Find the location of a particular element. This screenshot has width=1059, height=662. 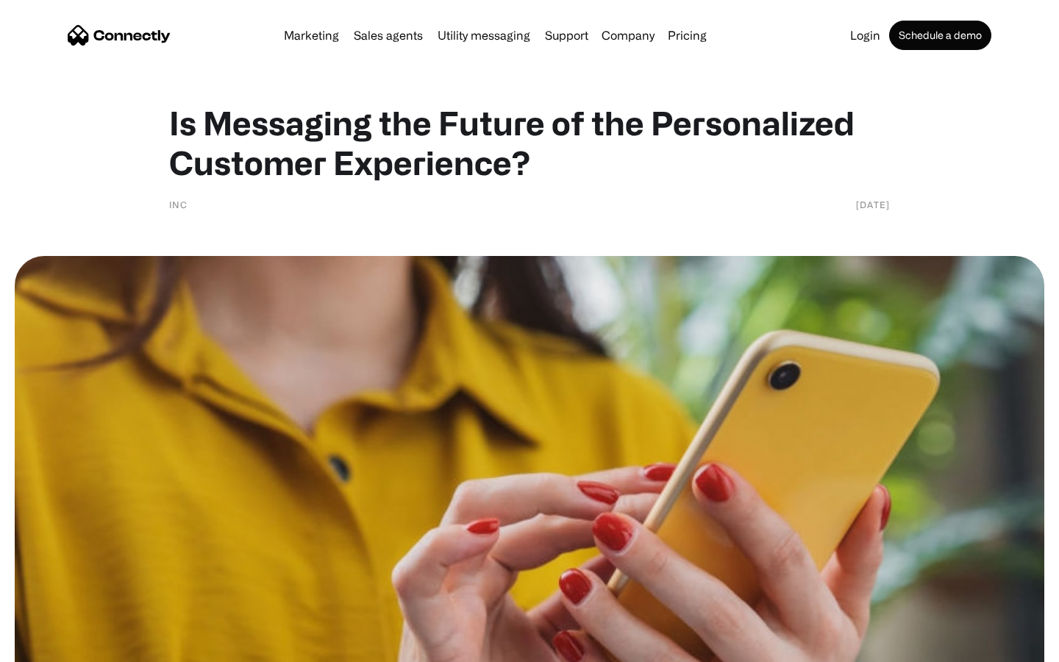

a: Schedule a demo is located at coordinates (940, 35).